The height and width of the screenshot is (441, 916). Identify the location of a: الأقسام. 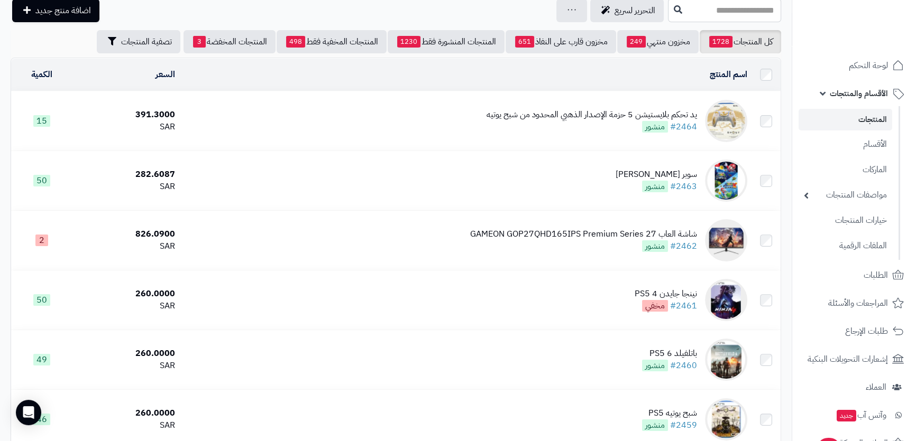
(845, 144).